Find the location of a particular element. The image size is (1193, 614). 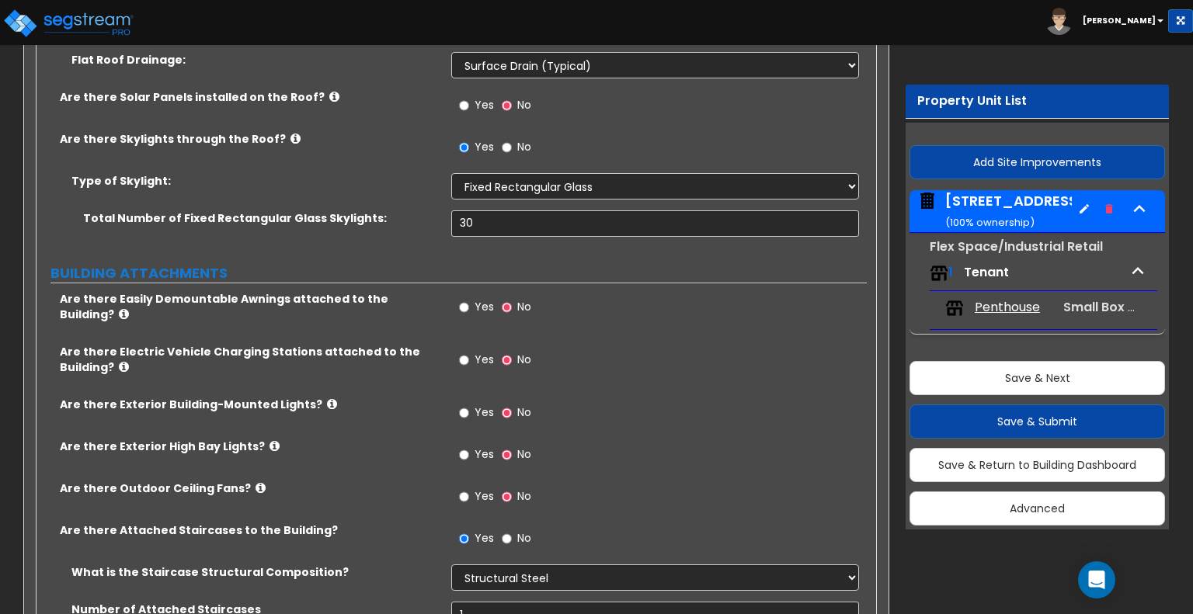

img: building.svg is located at coordinates (927, 201).